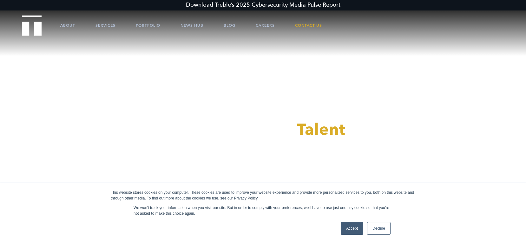  Describe the element at coordinates (263, 195) in the screenshot. I see `div: This website stores cookies on your computer. These cookies are used to improve your website expe...` at that location.